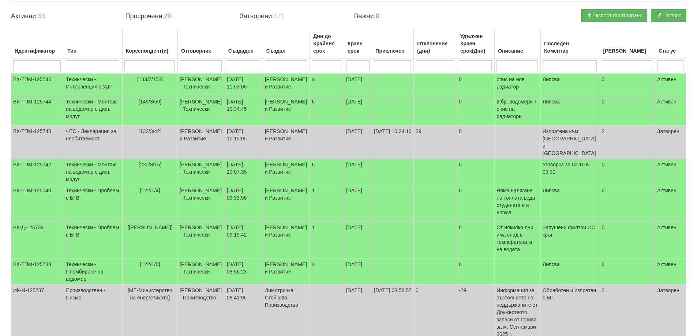  Describe the element at coordinates (279, 16) in the screenshot. I see `b: 171` at that location.